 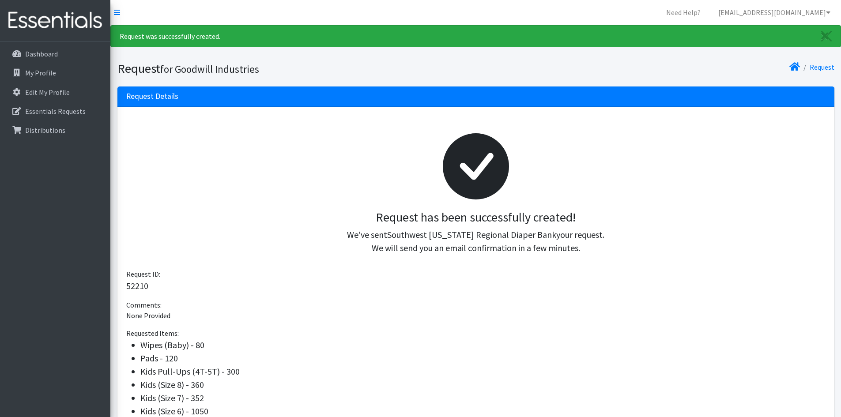 I want to click on img: HumanEssentials, so click(x=55, y=20).